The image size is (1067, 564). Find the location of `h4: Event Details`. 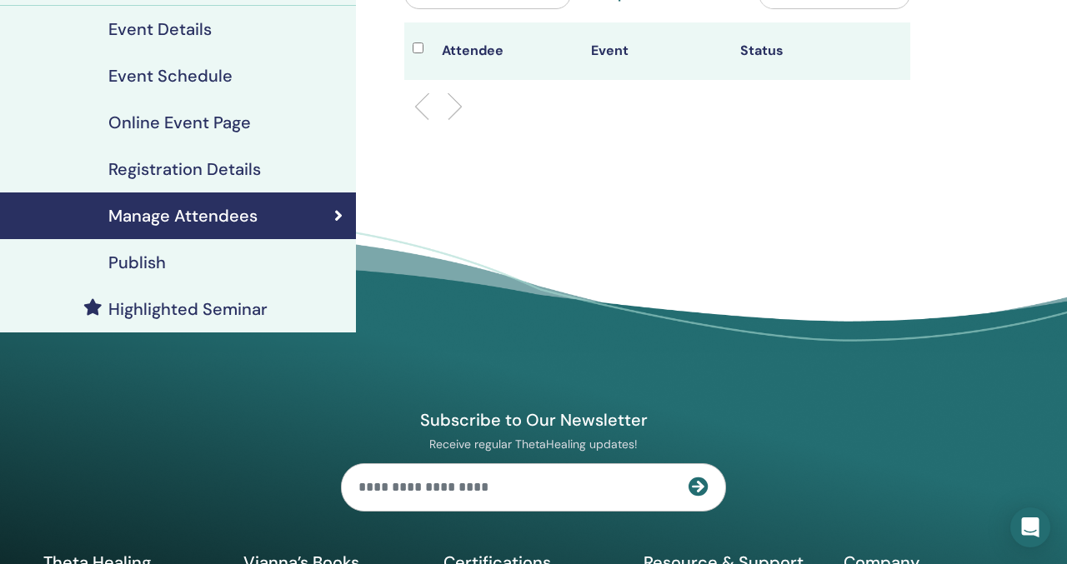

h4: Event Details is located at coordinates (160, 29).